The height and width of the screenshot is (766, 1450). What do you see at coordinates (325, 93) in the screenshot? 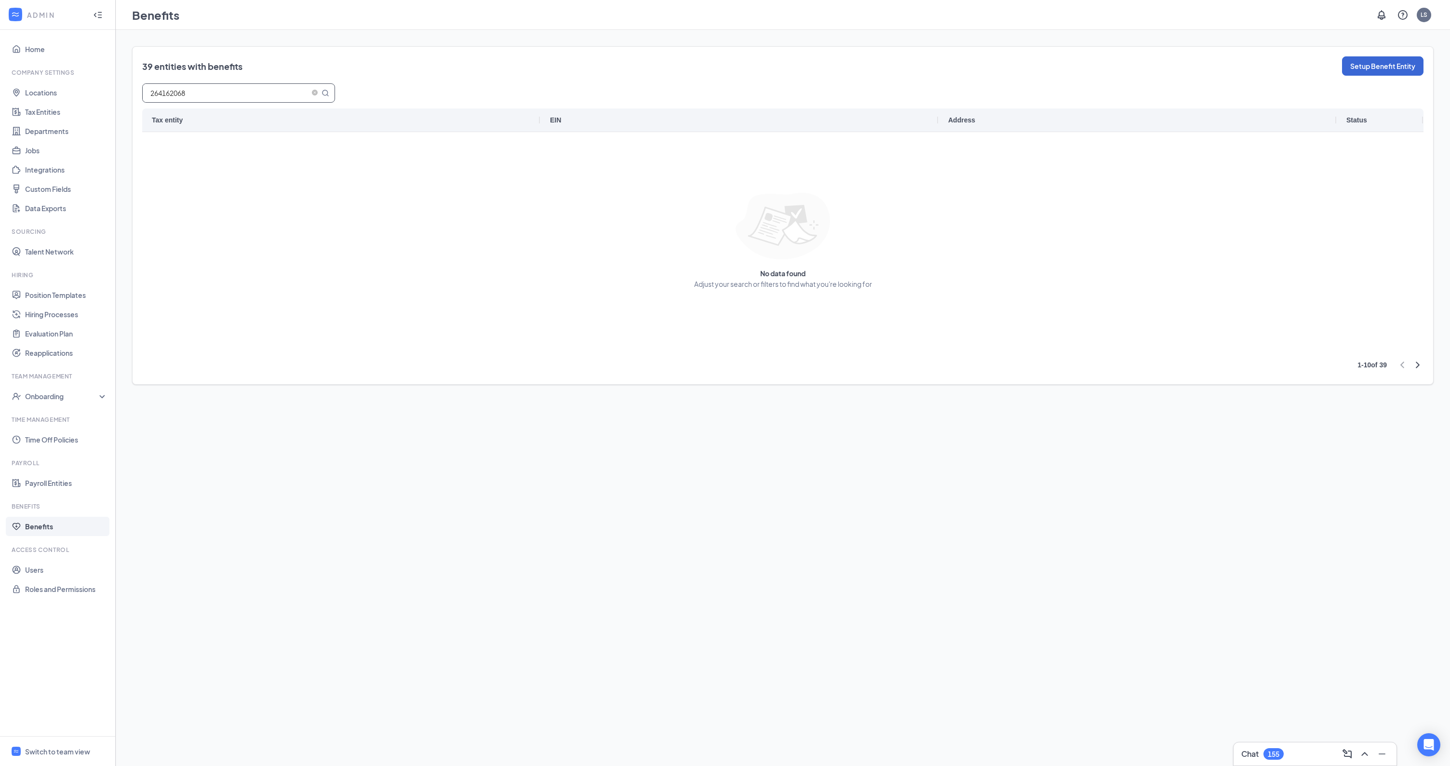
I see `svg: MagnifyingGlass` at bounding box center [325, 93].